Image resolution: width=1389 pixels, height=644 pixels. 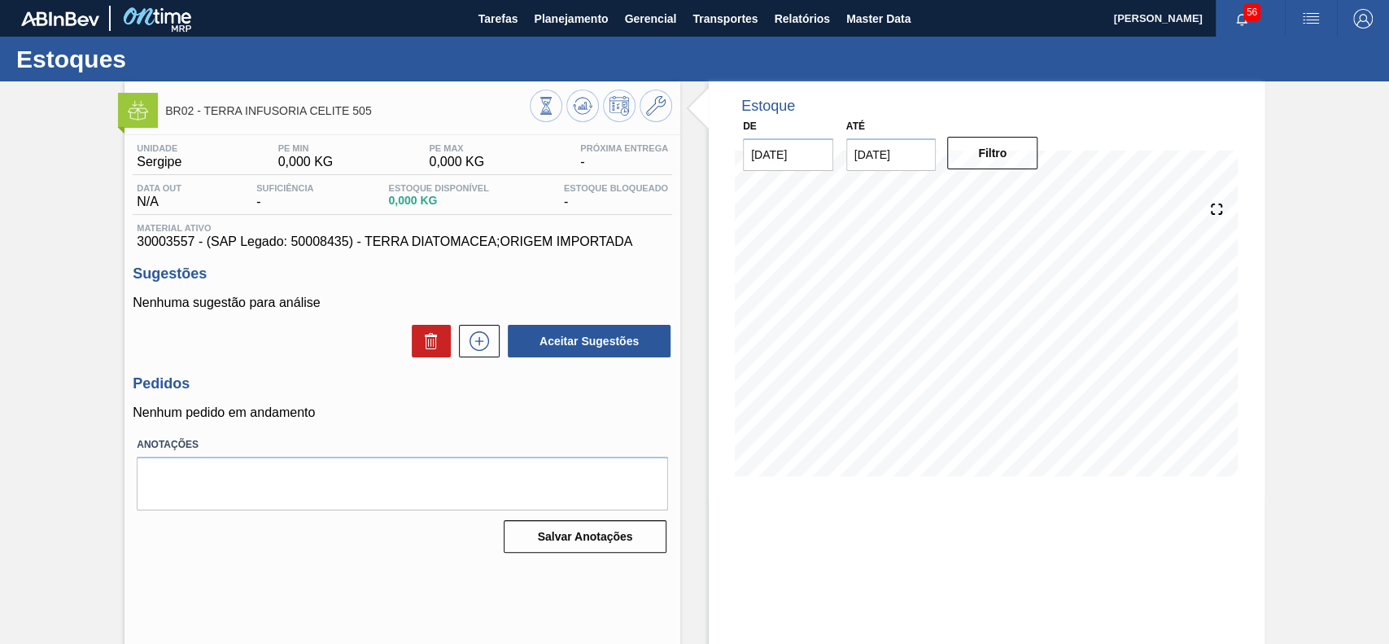 What do you see at coordinates (402, 383) in the screenshot?
I see `h3: Pedidos` at bounding box center [402, 383].